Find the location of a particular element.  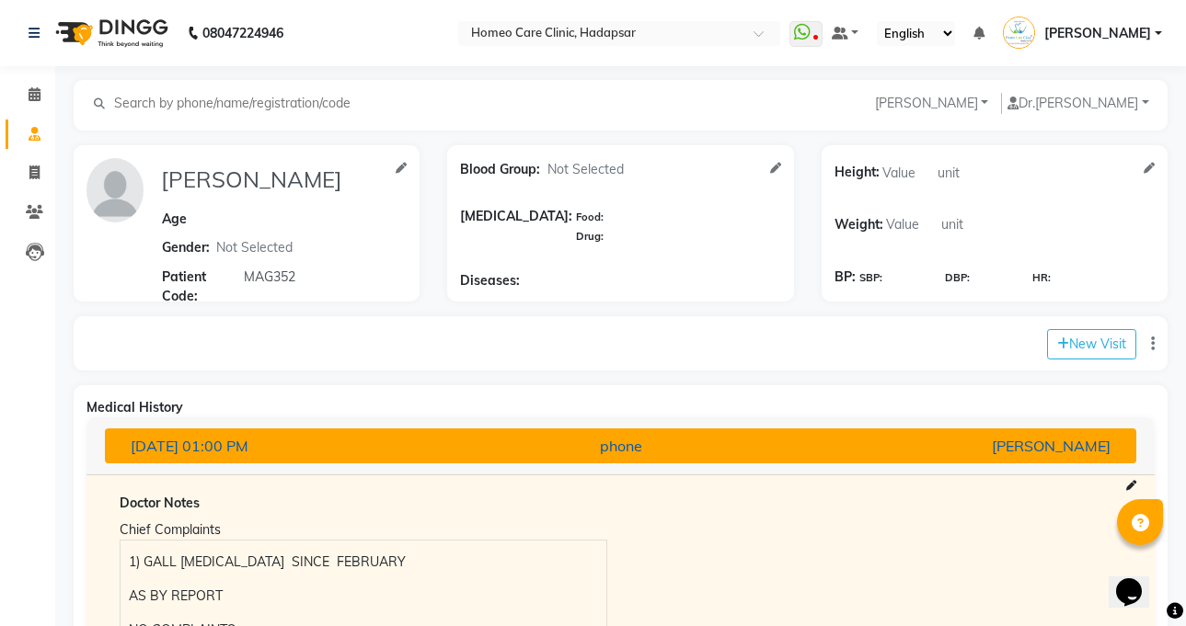

input: Patient Code is located at coordinates (315, 276).